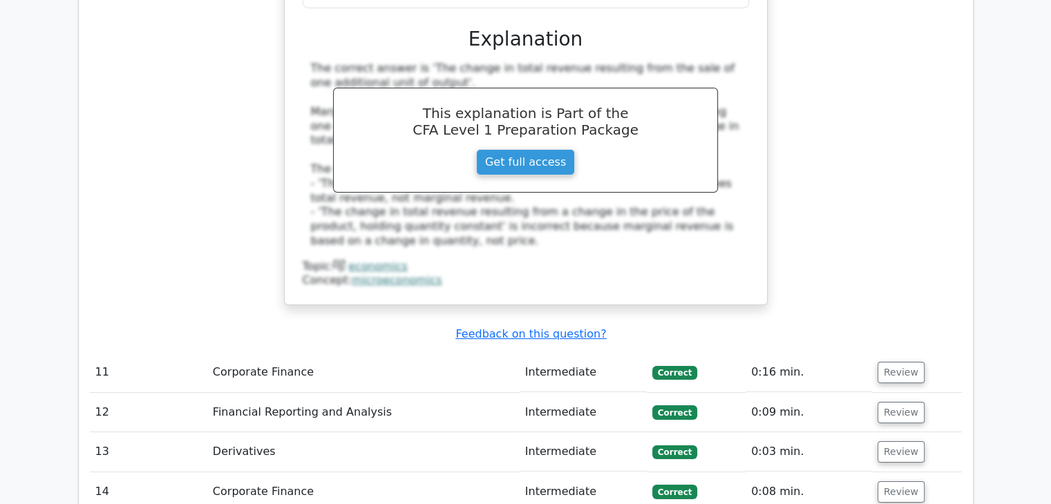 The height and width of the screenshot is (504, 1051). Describe the element at coordinates (809, 372) in the screenshot. I see `td: 0:16 min.` at that location.